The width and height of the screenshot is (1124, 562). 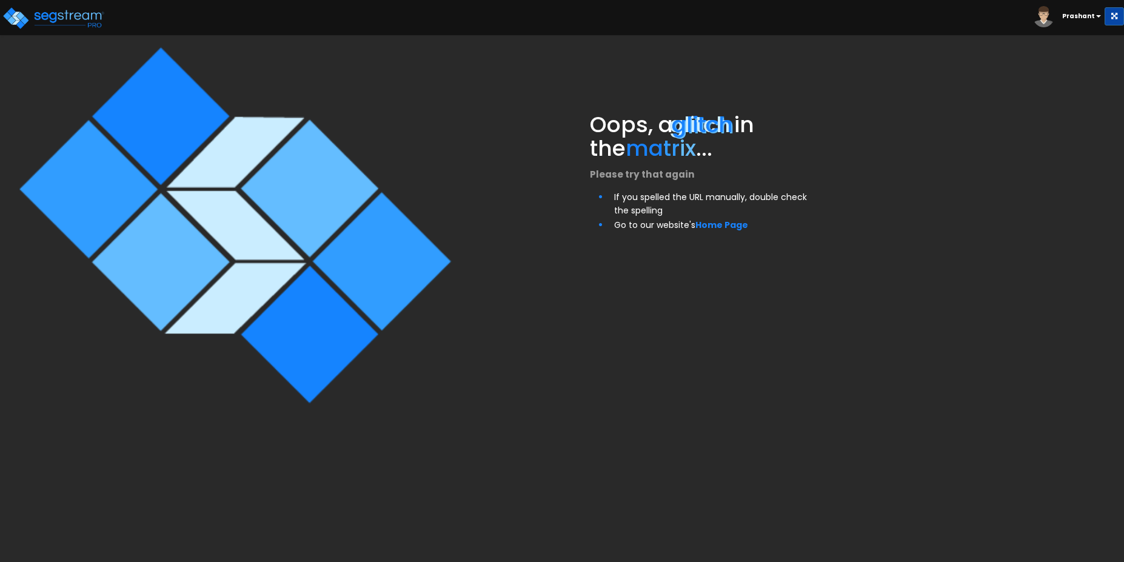 I want to click on img: avatar.png, so click(x=1044, y=16).